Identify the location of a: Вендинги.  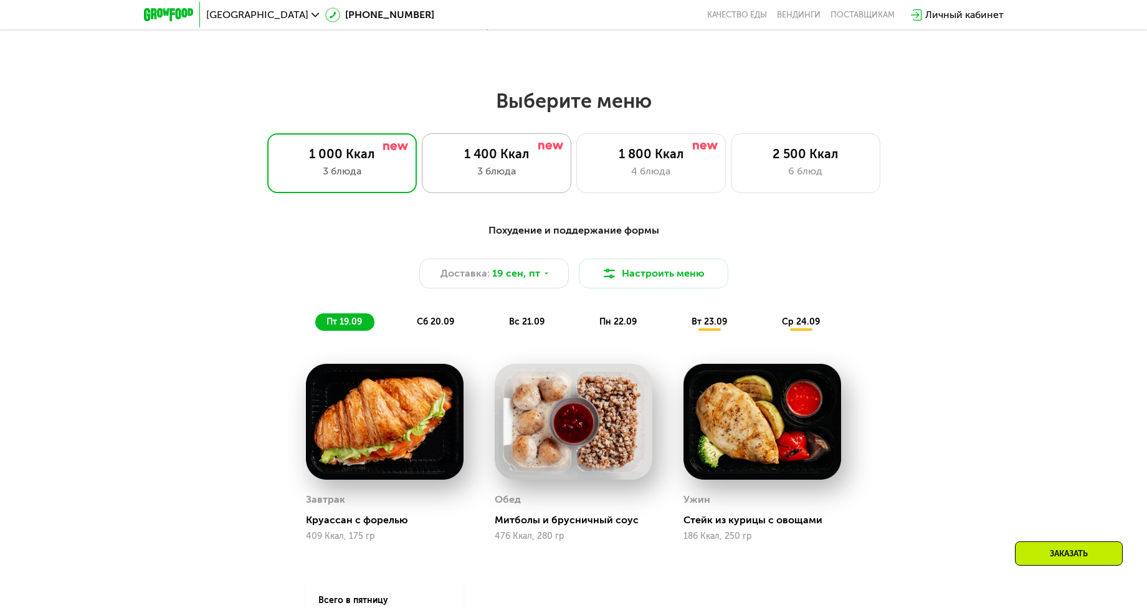
(799, 15).